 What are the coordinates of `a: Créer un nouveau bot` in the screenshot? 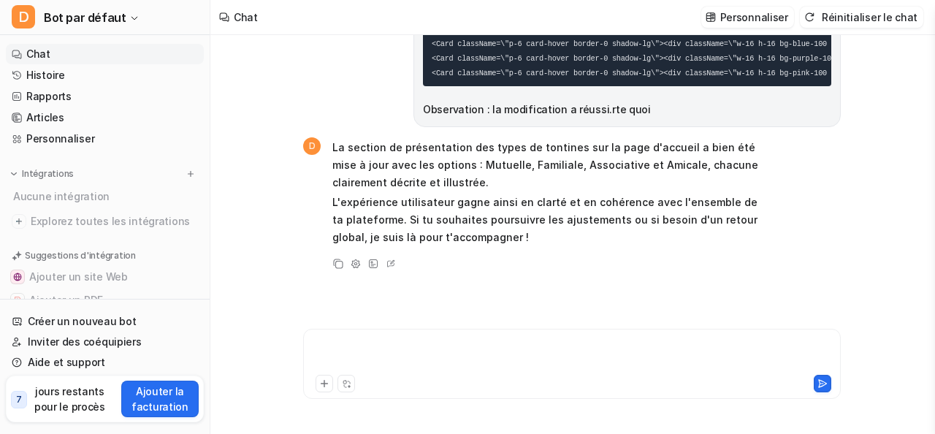 It's located at (104, 321).